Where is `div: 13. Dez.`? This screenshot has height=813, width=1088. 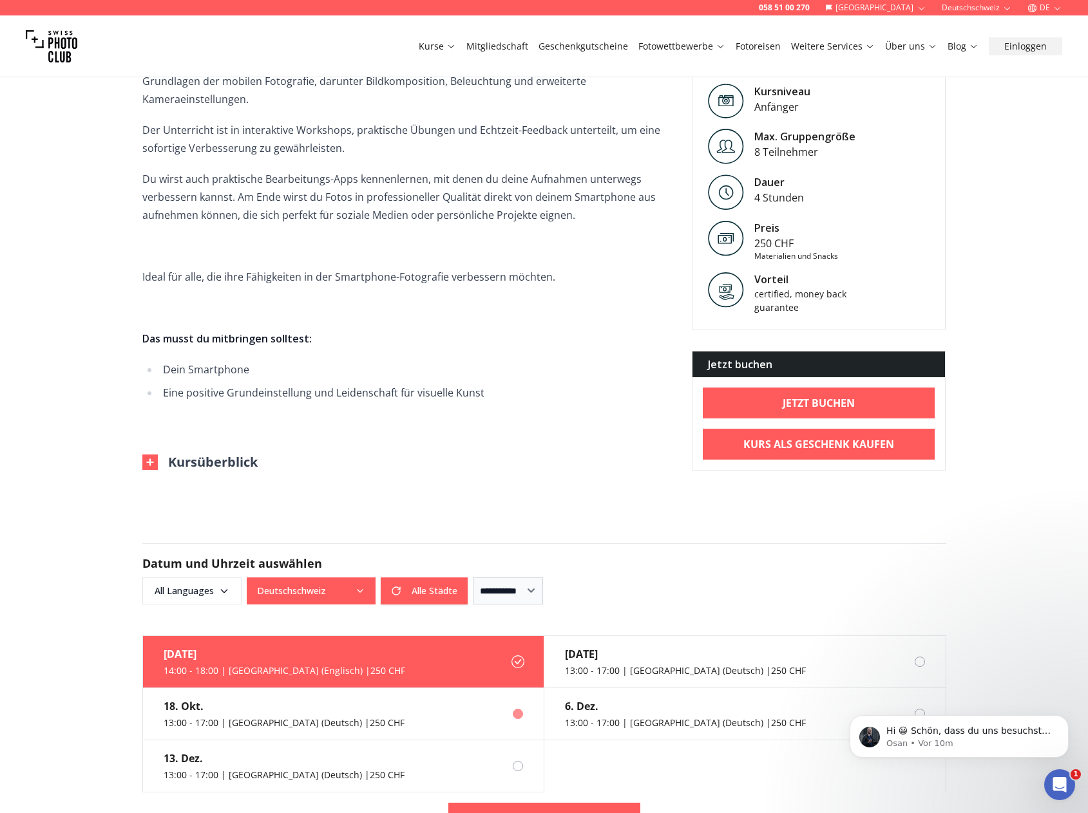
div: 13. Dez. is located at coordinates (284, 759).